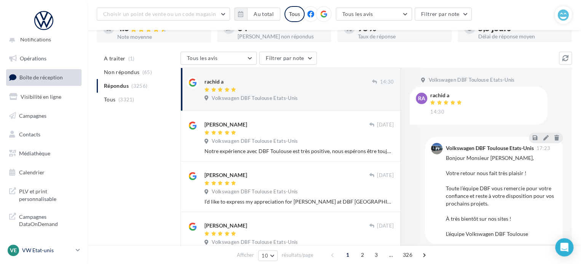 Image resolution: width=581 pixels, height=264 pixels. I want to click on span: résultats/page, so click(297, 255).